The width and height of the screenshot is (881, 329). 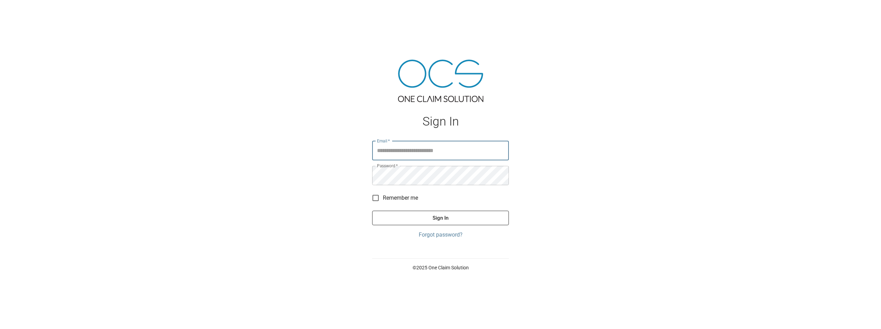 What do you see at coordinates (441, 235) in the screenshot?
I see `a: Forgot password?` at bounding box center [441, 235].